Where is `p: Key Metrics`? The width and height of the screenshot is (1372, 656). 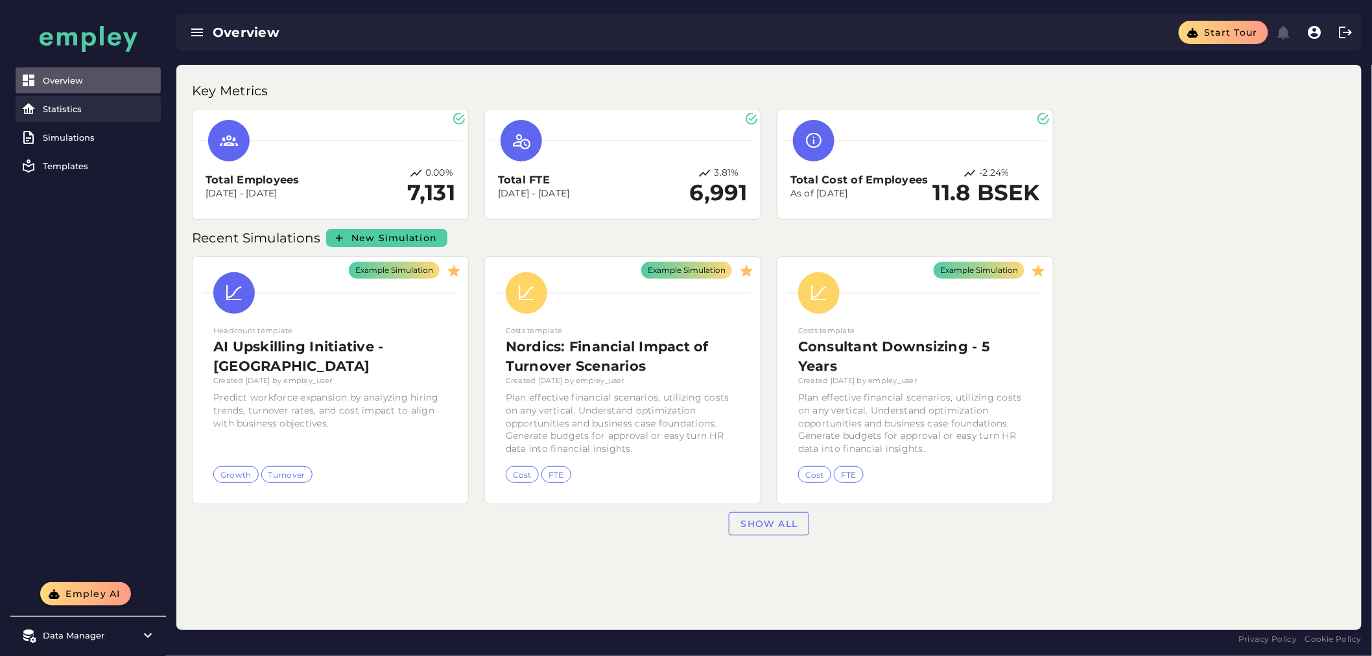
p: Key Metrics is located at coordinates (232, 91).